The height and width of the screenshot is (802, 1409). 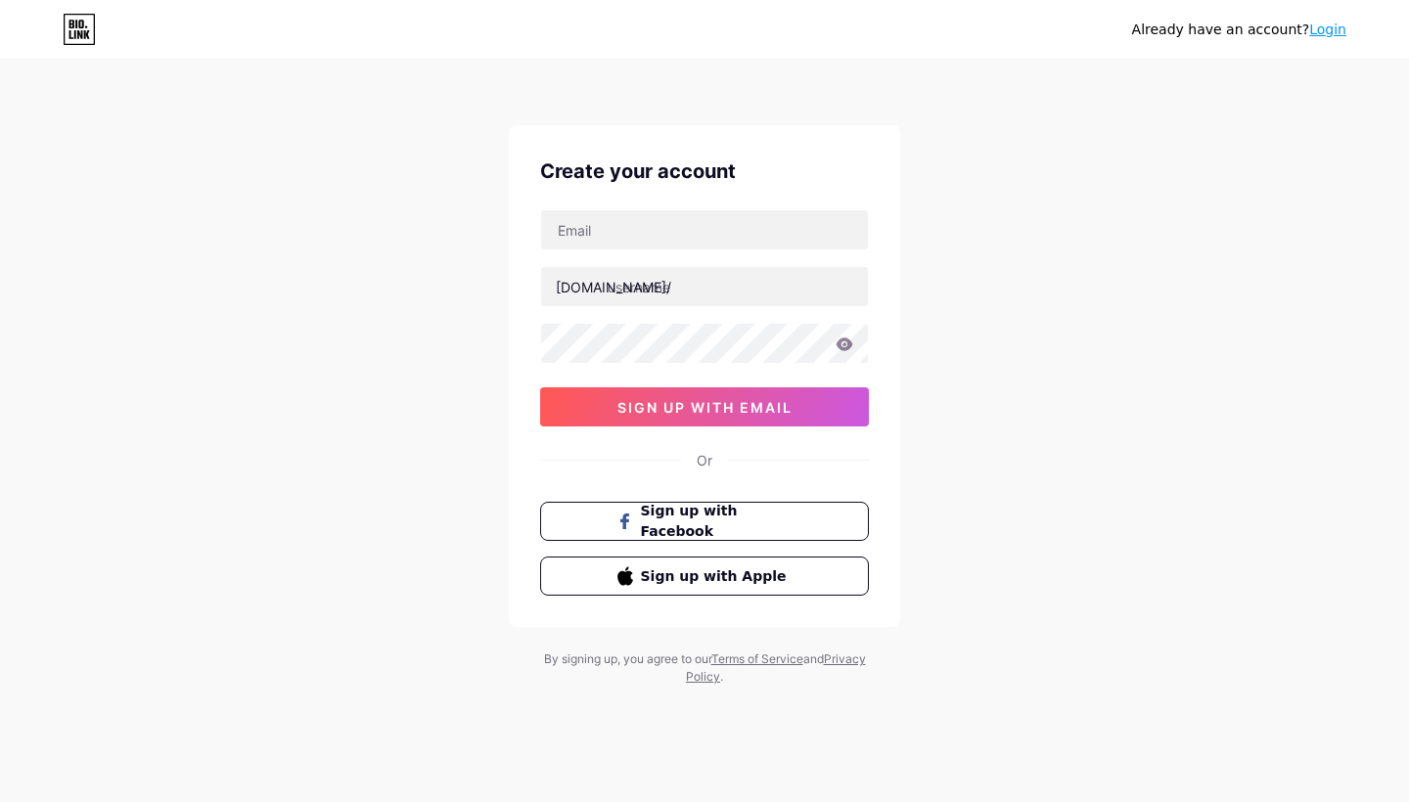 What do you see at coordinates (716, 522) in the screenshot?
I see `span: Sign up with Facebook` at bounding box center [716, 522].